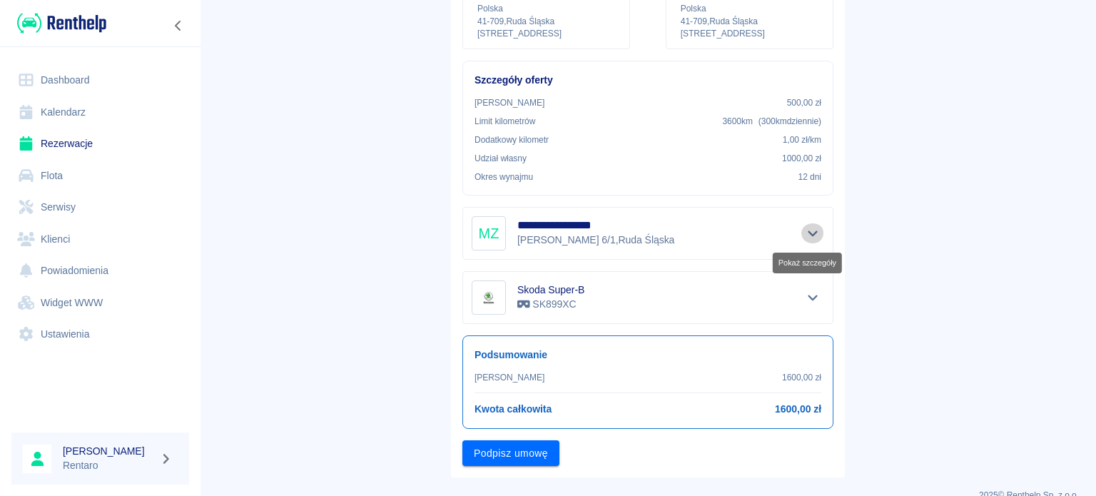 This screenshot has width=1096, height=496. Describe the element at coordinates (801, 158) in the screenshot. I see `p: 1000,00 zł` at that location.